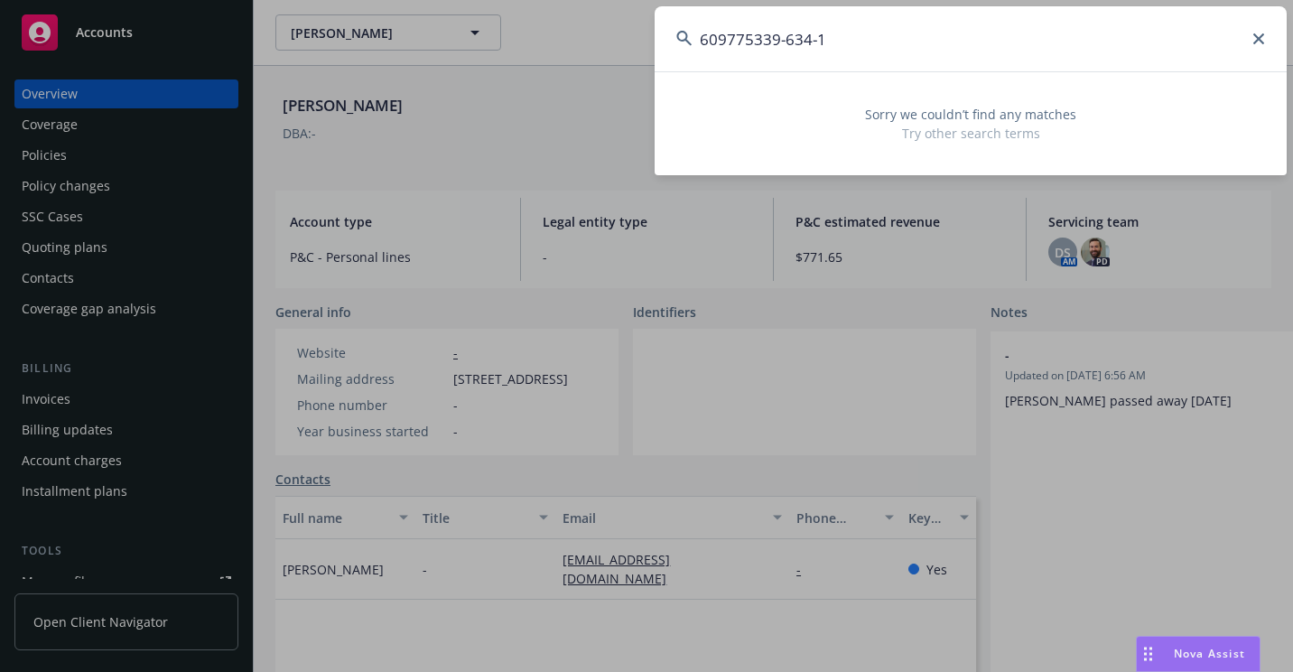 This screenshot has height=672, width=1293. What do you see at coordinates (1209, 653) in the screenshot?
I see `span: Nova Assist` at bounding box center [1209, 653].